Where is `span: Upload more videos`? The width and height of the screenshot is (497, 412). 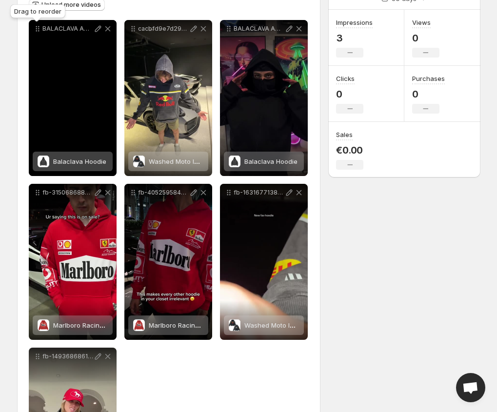 span: Upload more videos is located at coordinates (71, 5).